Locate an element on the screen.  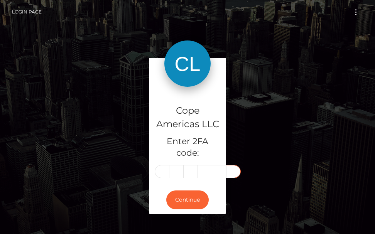
button: Toggle navigation is located at coordinates (356, 12).